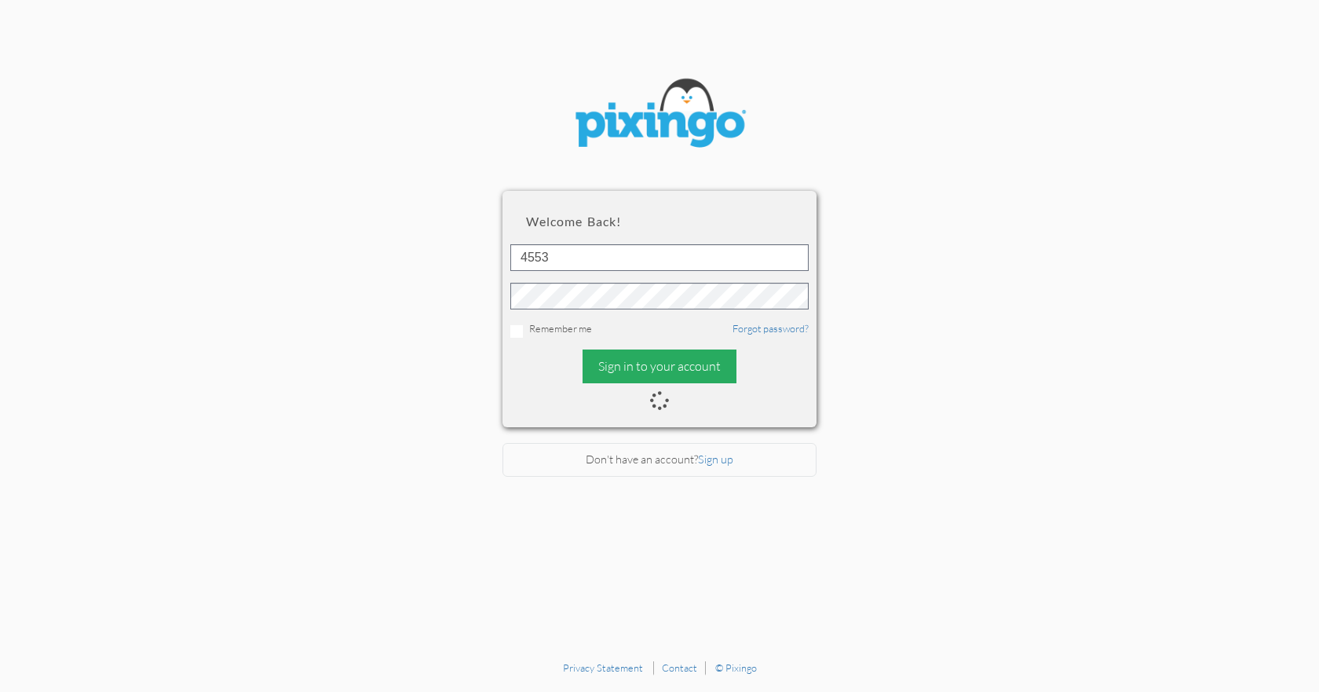 The width and height of the screenshot is (1319, 692). I want to click on h2: Welcome back!, so click(659, 221).